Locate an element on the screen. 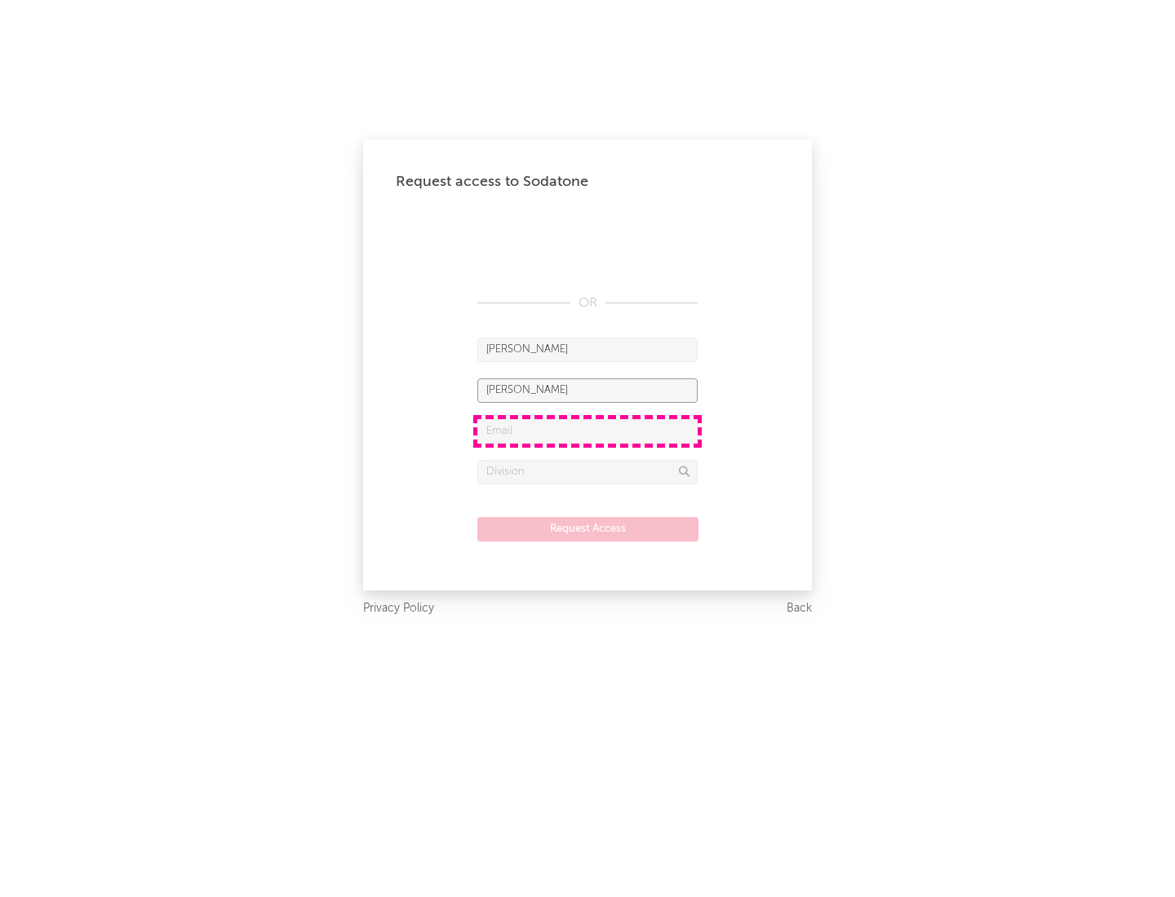 This screenshot has height=897, width=1175. div: OR is located at coordinates (587, 303).